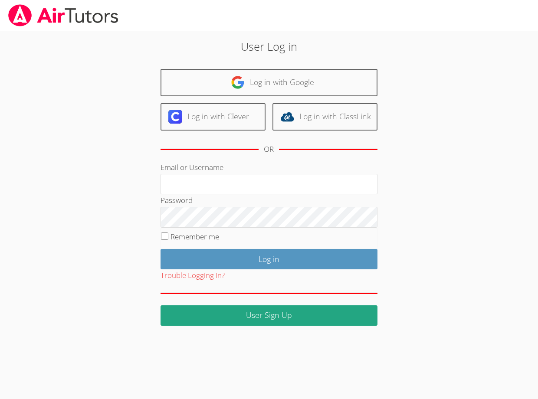  What do you see at coordinates (193, 275) in the screenshot?
I see `button: Trouble Logging In?` at bounding box center [193, 275].